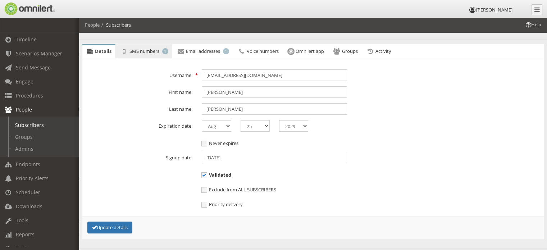 The image size is (547, 250). Describe the element at coordinates (274, 92) in the screenshot. I see `input: John` at that location.